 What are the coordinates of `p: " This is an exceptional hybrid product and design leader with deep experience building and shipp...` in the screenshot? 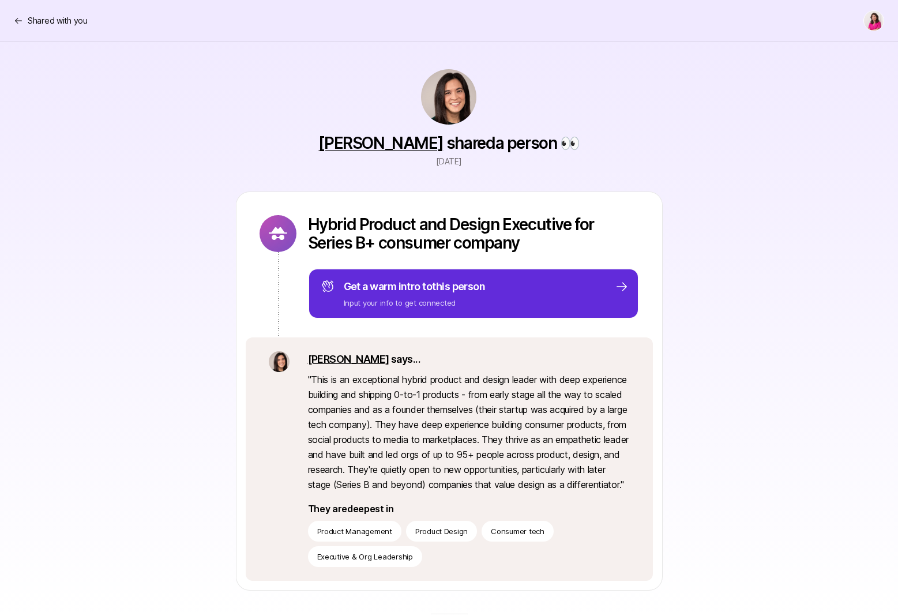 It's located at (469, 432).